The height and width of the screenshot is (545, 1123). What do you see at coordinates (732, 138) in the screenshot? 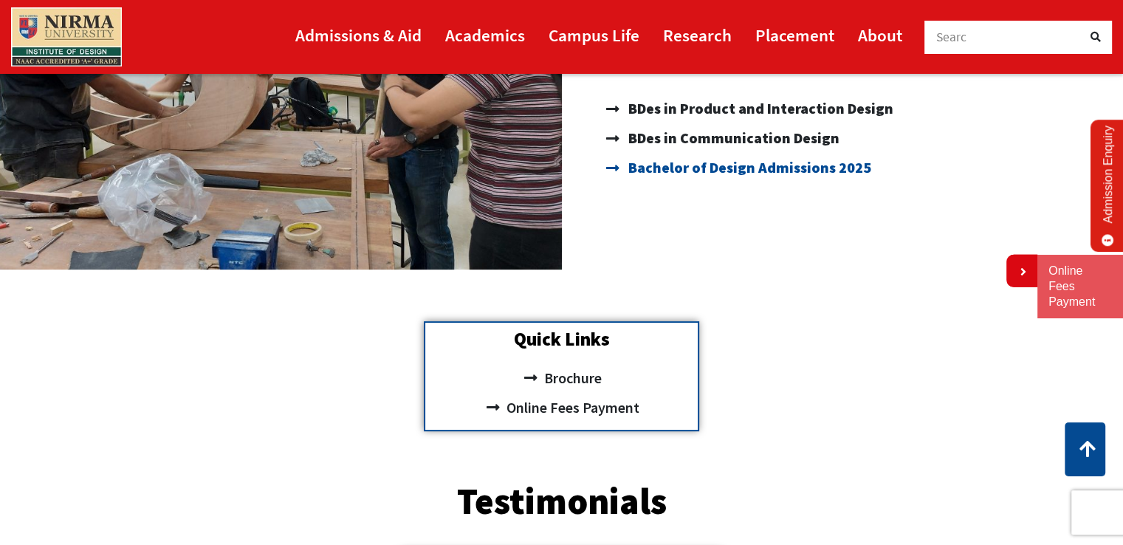
I see `span: BDes in Communication Design` at bounding box center [732, 138].